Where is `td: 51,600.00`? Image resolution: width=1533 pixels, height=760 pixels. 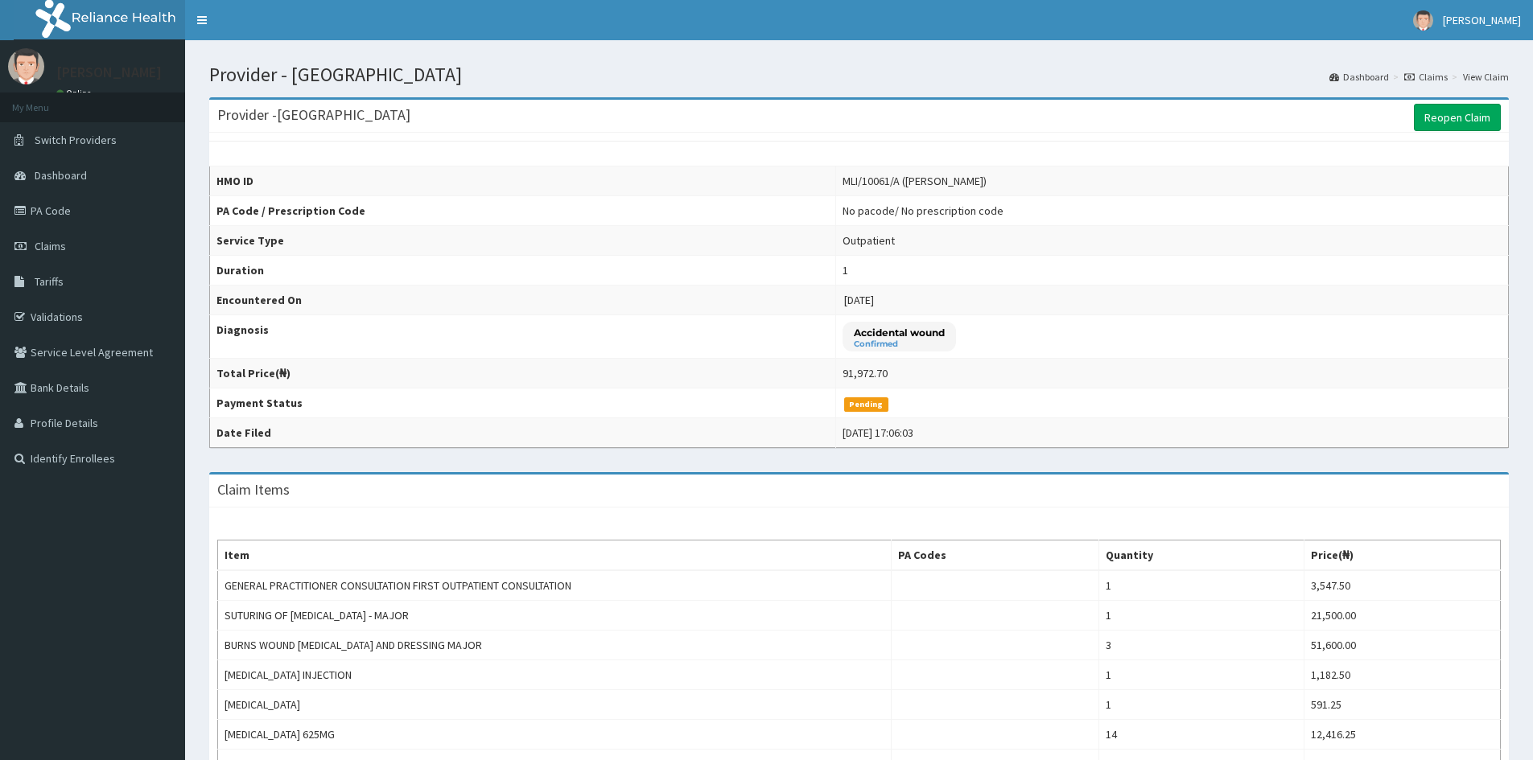 td: 51,600.00 is located at coordinates (1402, 645).